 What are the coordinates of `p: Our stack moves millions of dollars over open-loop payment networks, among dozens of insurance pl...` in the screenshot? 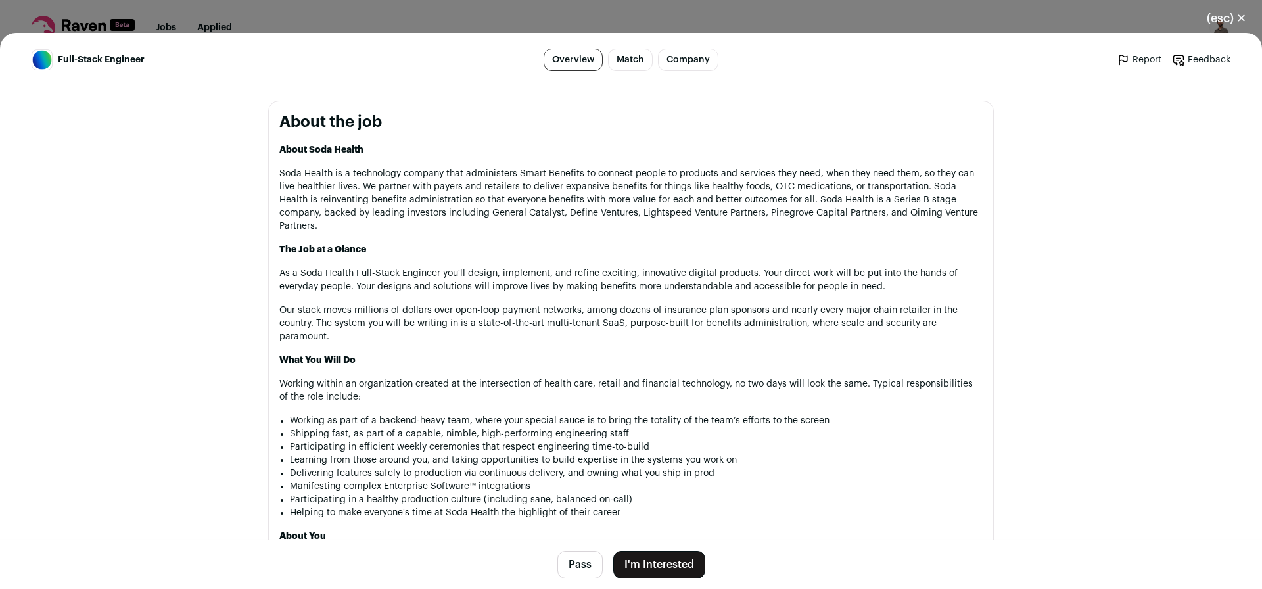 It's located at (631, 323).